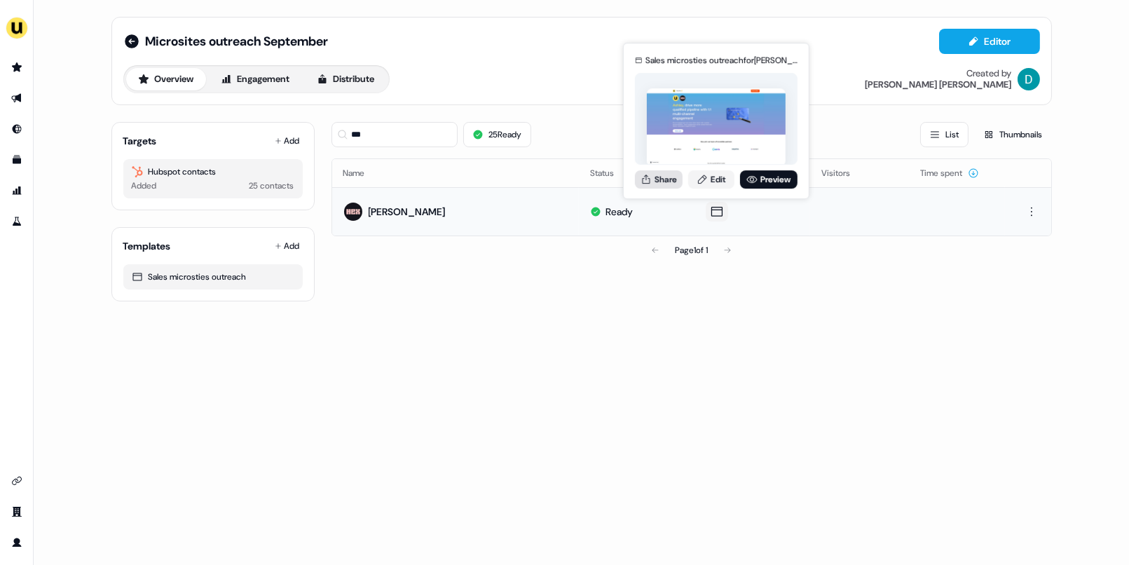 The width and height of the screenshot is (1129, 565). I want to click on button: Thumbnails, so click(1013, 135).